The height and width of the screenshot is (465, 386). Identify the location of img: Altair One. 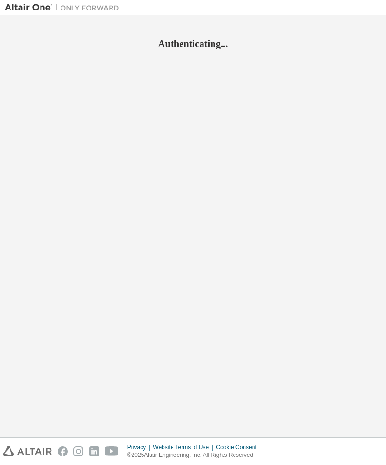
(64, 8).